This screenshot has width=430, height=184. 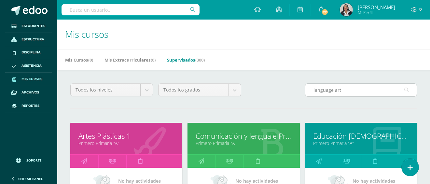 I want to click on a: Mis Extracurriculares(0), so click(x=130, y=60).